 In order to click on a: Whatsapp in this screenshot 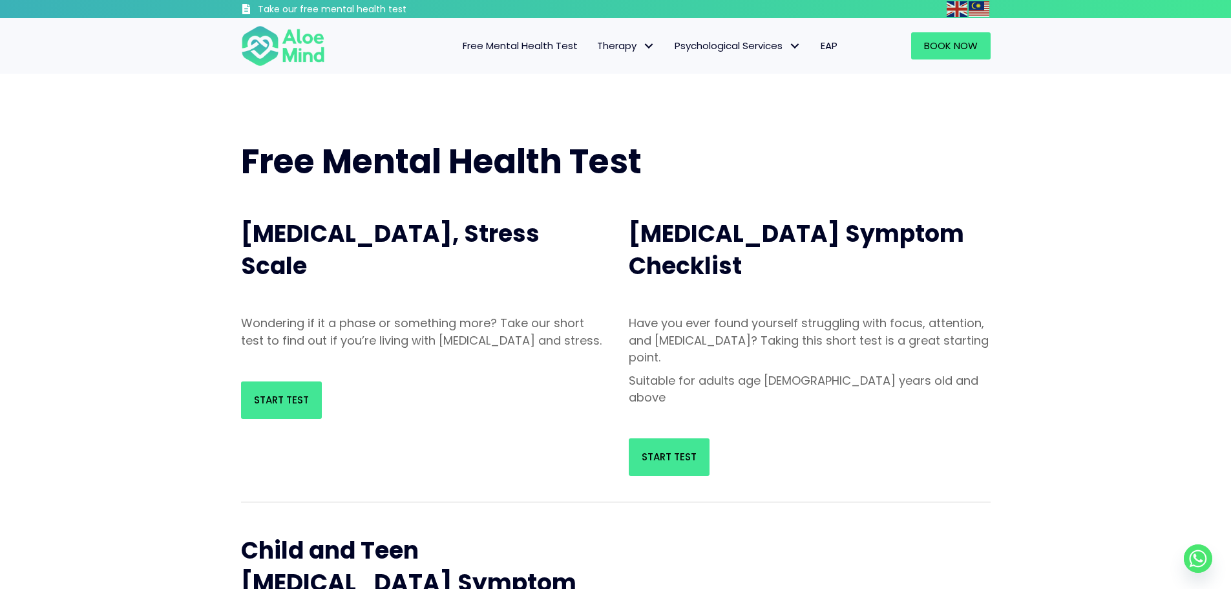, I will do `click(1198, 558)`.